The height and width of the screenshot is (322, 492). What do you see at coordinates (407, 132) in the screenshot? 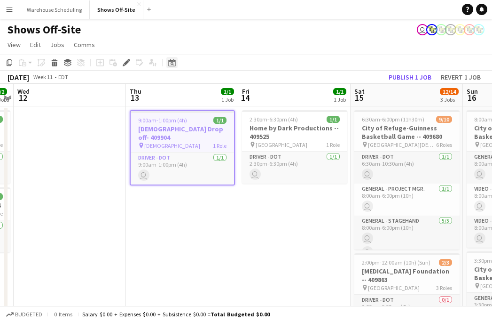
I see `h3: City of Refuge-Guinness Basketball Game -- 409680` at bounding box center [407, 132].